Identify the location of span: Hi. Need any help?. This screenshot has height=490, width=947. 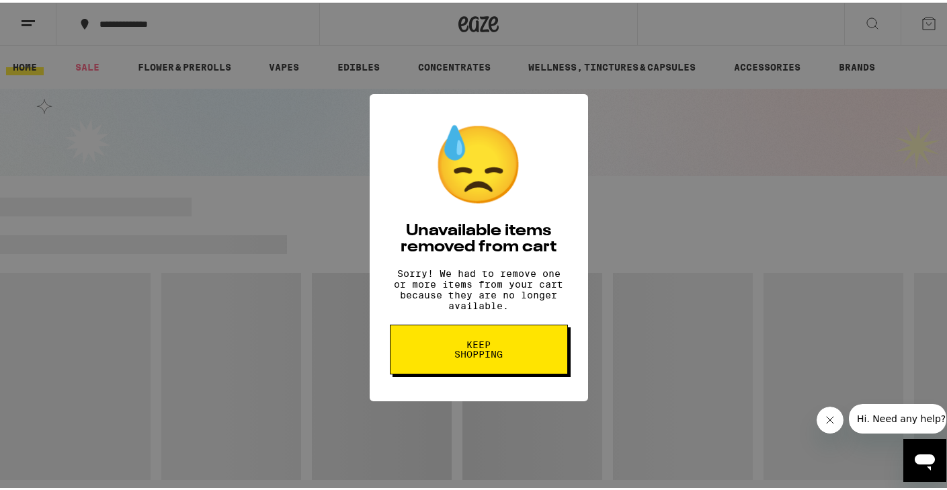
(52, 15).